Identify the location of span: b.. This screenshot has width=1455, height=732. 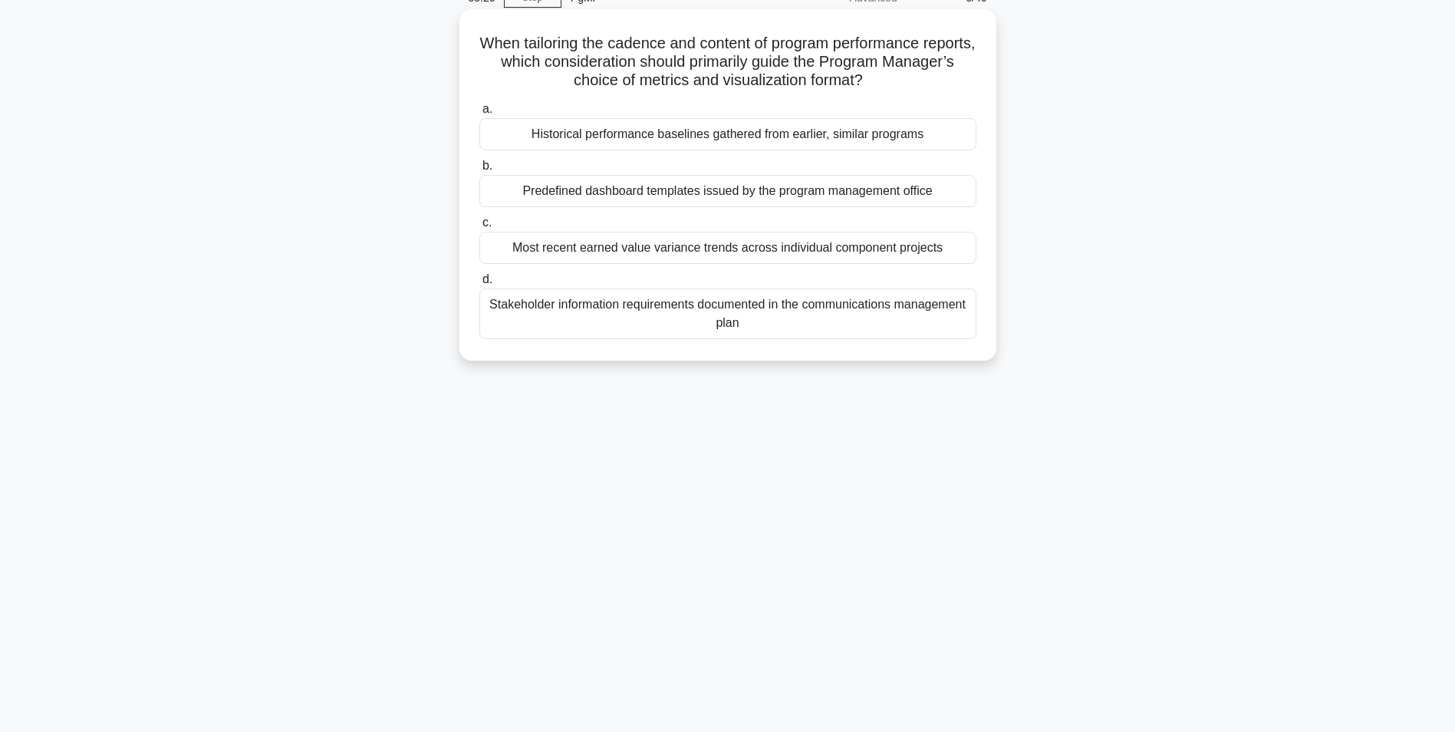
(487, 165).